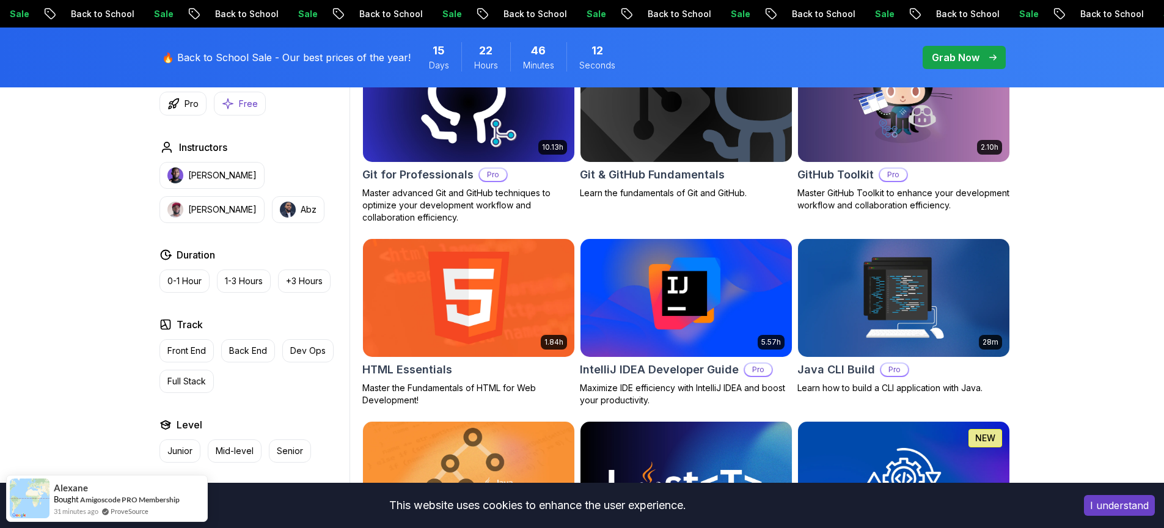 Image resolution: width=1164 pixels, height=528 pixels. Describe the element at coordinates (129, 499) in the screenshot. I see `a: Amigoscode PRO Membership` at that location.